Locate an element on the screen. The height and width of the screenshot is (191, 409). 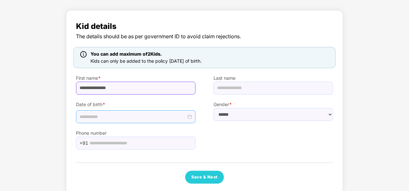
label: Date of birth is located at coordinates (136, 105).